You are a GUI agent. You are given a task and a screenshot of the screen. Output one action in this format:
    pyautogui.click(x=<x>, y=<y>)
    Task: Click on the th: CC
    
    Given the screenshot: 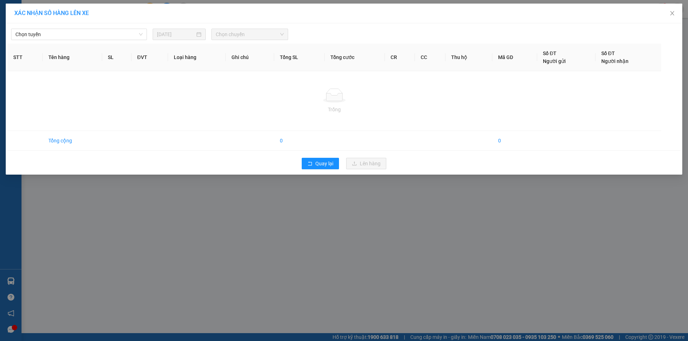 What is the action you would take?
    pyautogui.click(x=430, y=57)
    